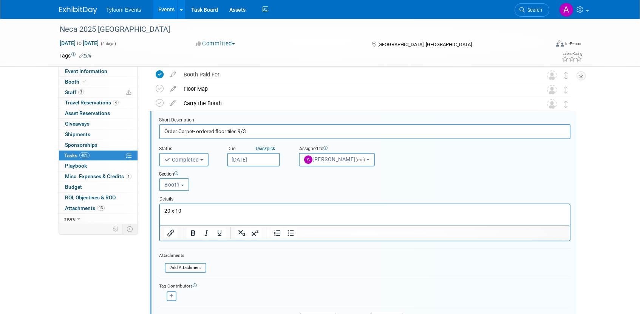 The image size is (640, 314). I want to click on button: Numbered list, so click(277, 233).